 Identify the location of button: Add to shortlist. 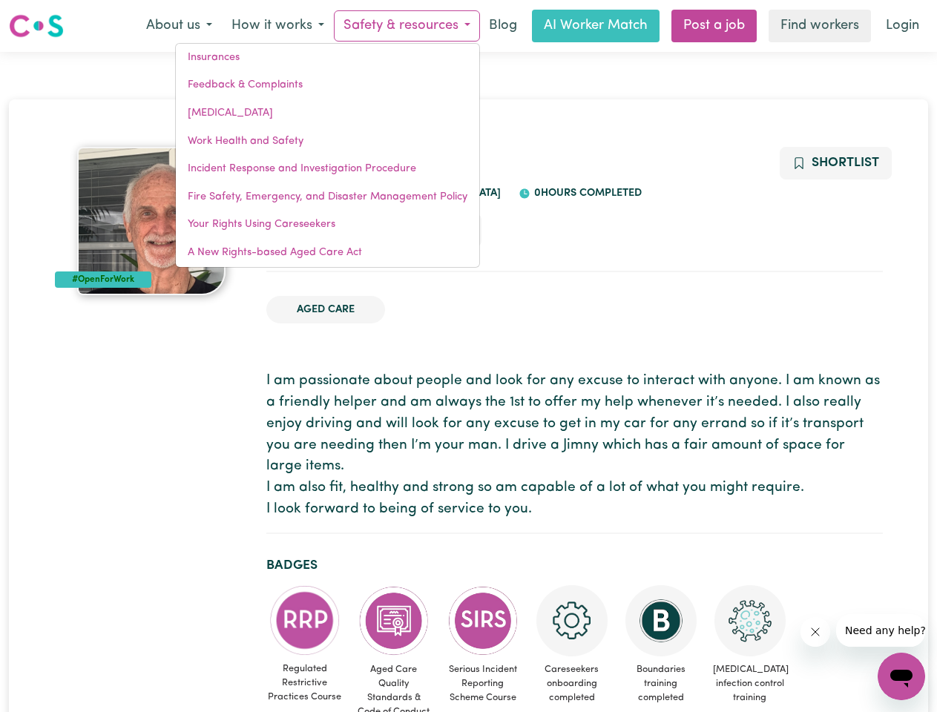
(835, 163).